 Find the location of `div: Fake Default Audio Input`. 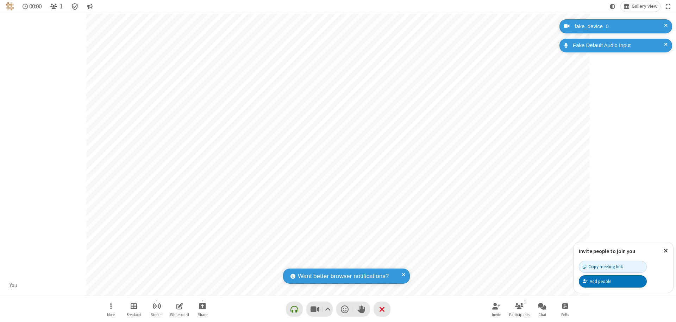

div: Fake Default Audio Input is located at coordinates (618, 45).